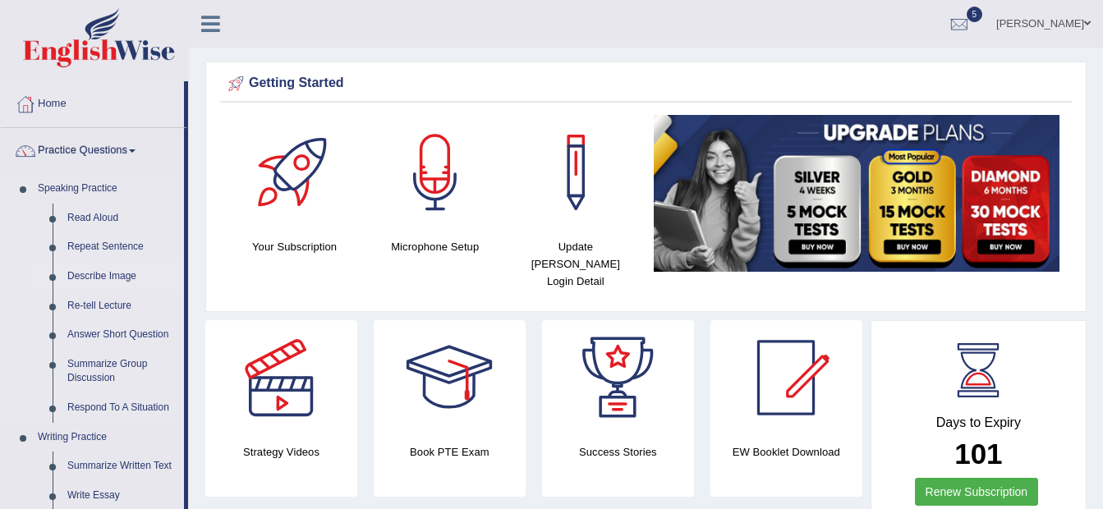 This screenshot has width=1103, height=509. What do you see at coordinates (122, 371) in the screenshot?
I see `a: Summarize Group Discussion` at bounding box center [122, 371].